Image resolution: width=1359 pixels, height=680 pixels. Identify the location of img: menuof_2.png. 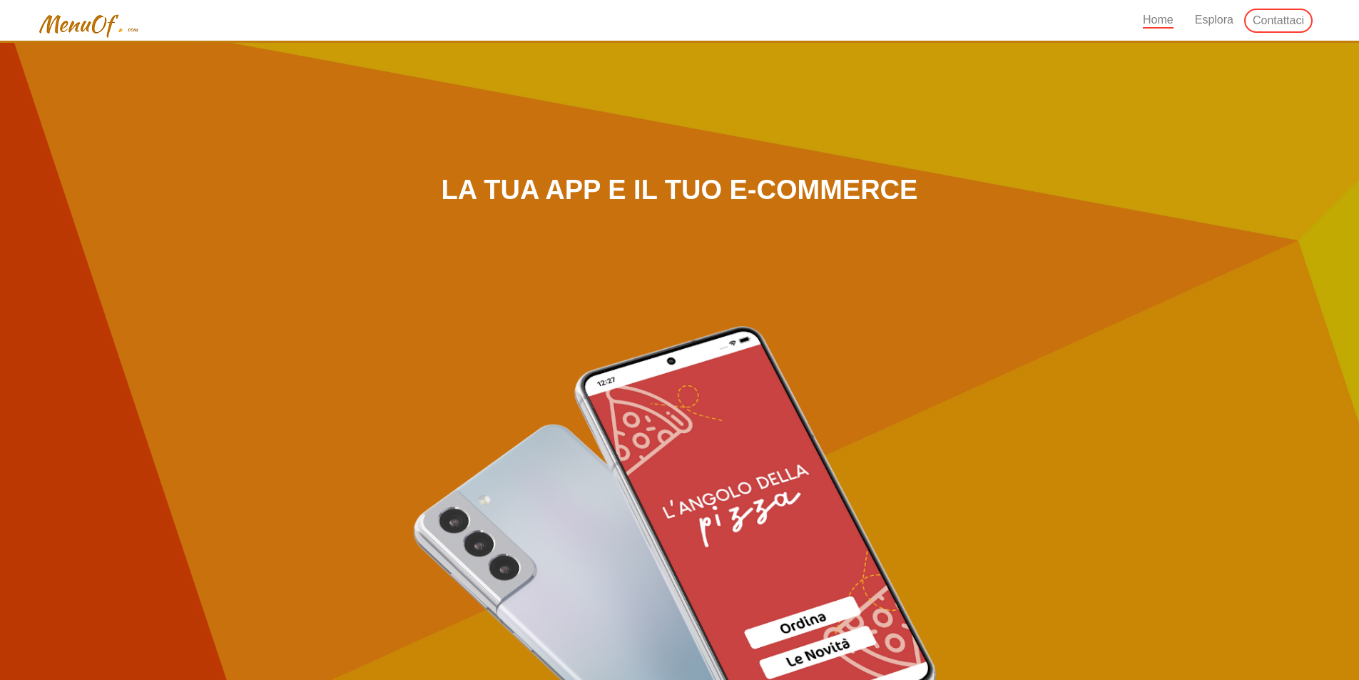
(88, 26).